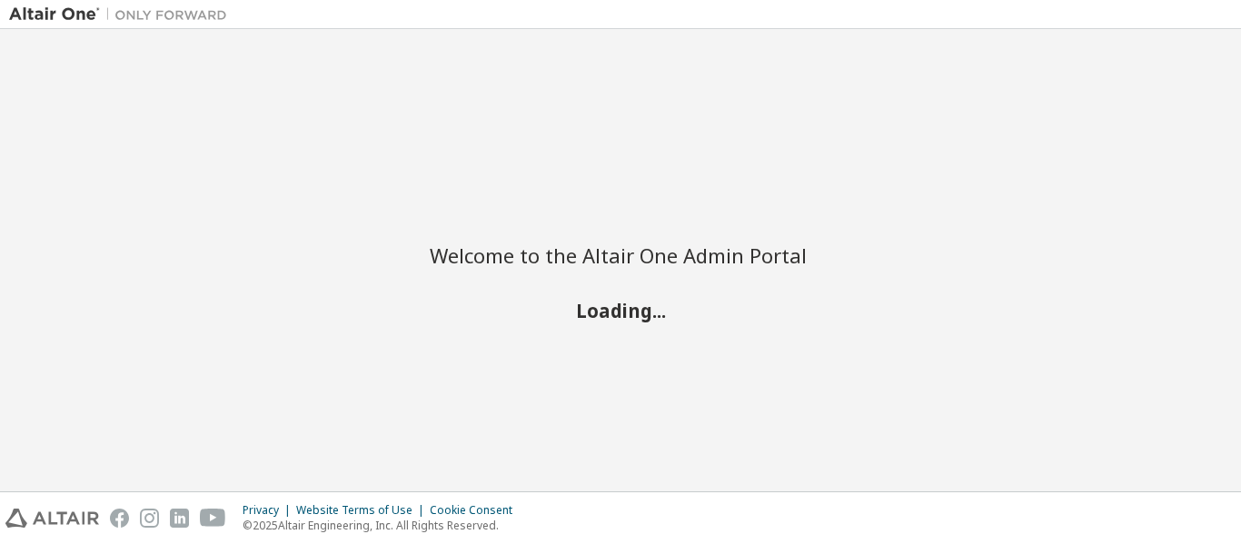  Describe the element at coordinates (52, 518) in the screenshot. I see `img: altair_logo.svg` at that location.